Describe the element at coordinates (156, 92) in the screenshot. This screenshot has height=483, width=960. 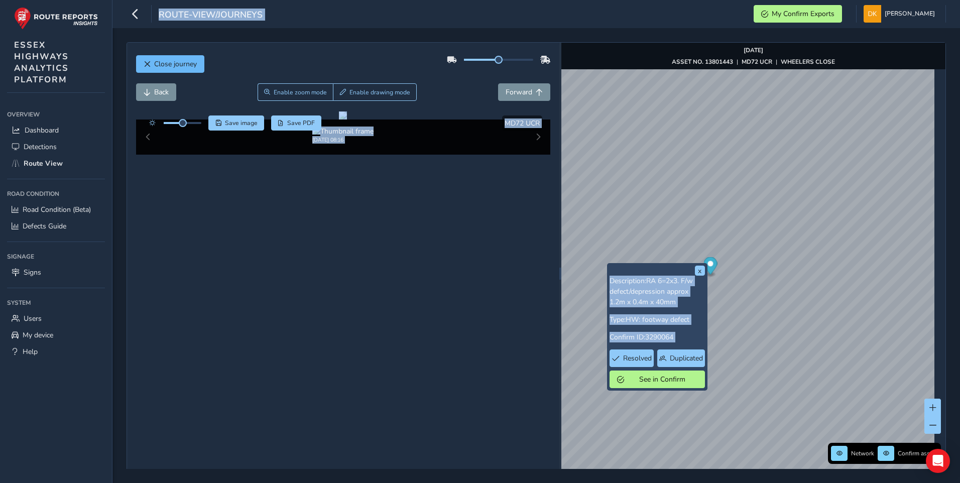
I see `button: Back` at that location.